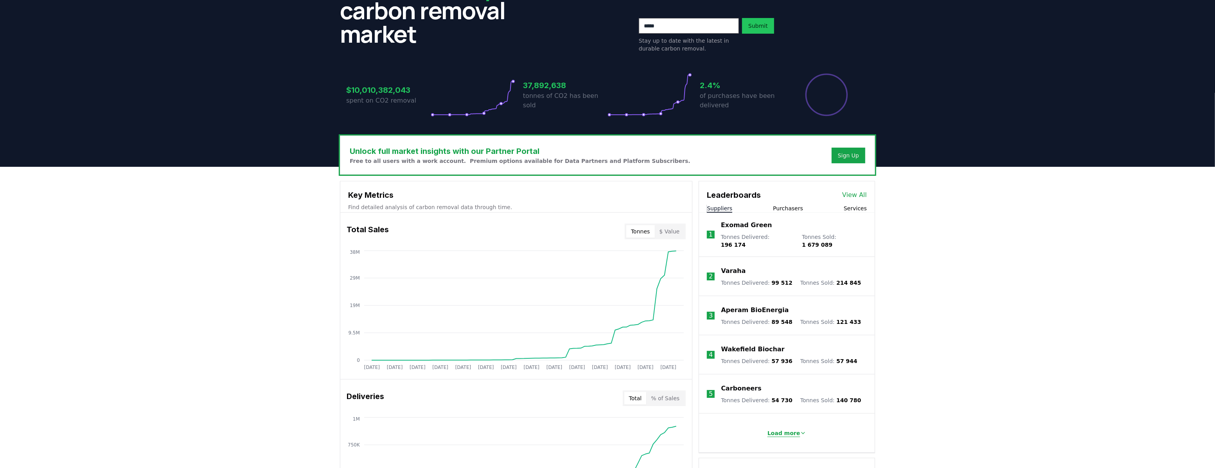  What do you see at coordinates (356, 419) in the screenshot?
I see `tspan: 1M` at bounding box center [356, 419].